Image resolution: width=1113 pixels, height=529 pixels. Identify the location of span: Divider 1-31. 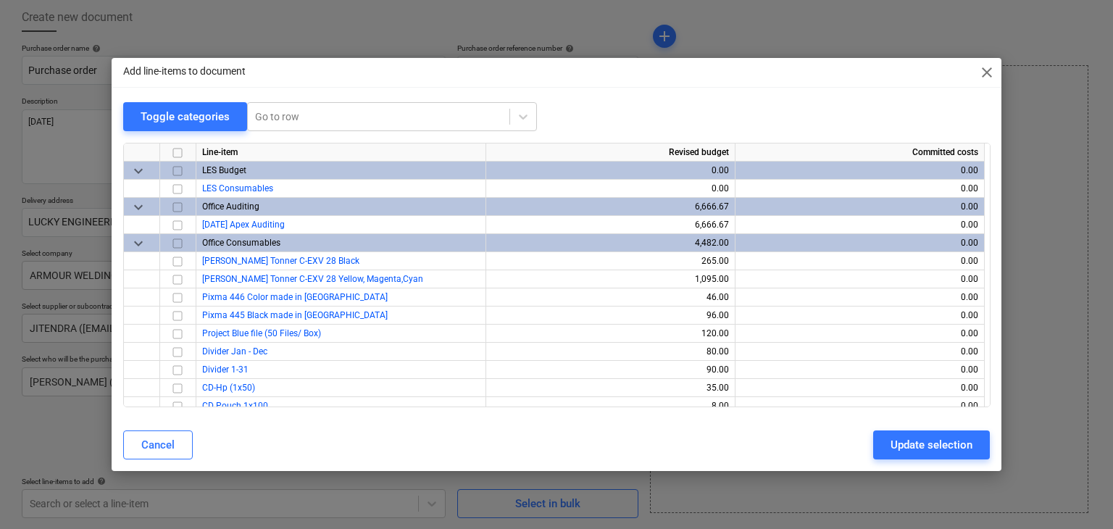
(225, 369).